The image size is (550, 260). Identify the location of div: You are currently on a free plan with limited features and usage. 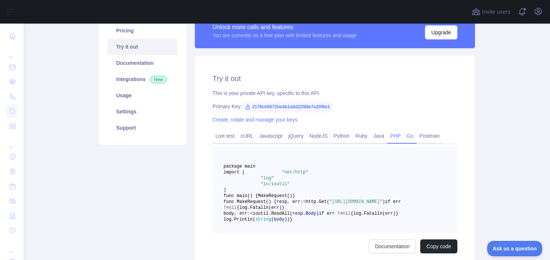
(285, 35).